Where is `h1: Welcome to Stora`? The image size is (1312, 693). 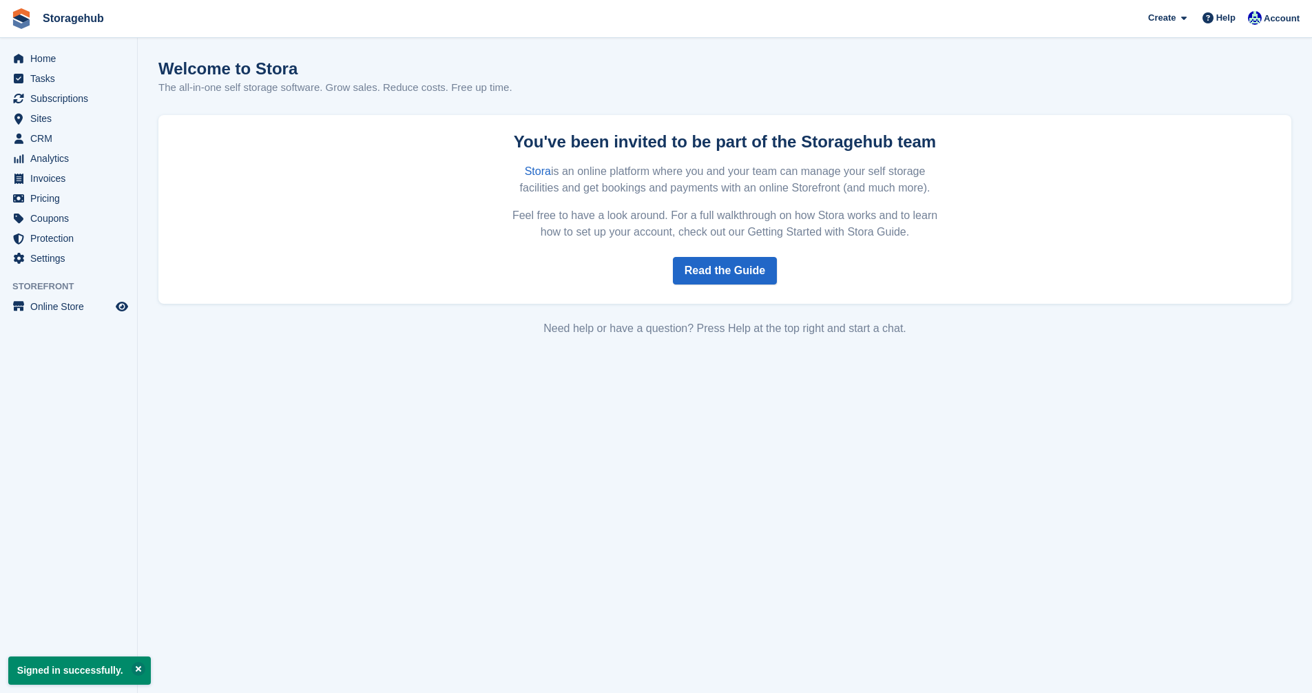
h1: Welcome to Stora is located at coordinates (336, 68).